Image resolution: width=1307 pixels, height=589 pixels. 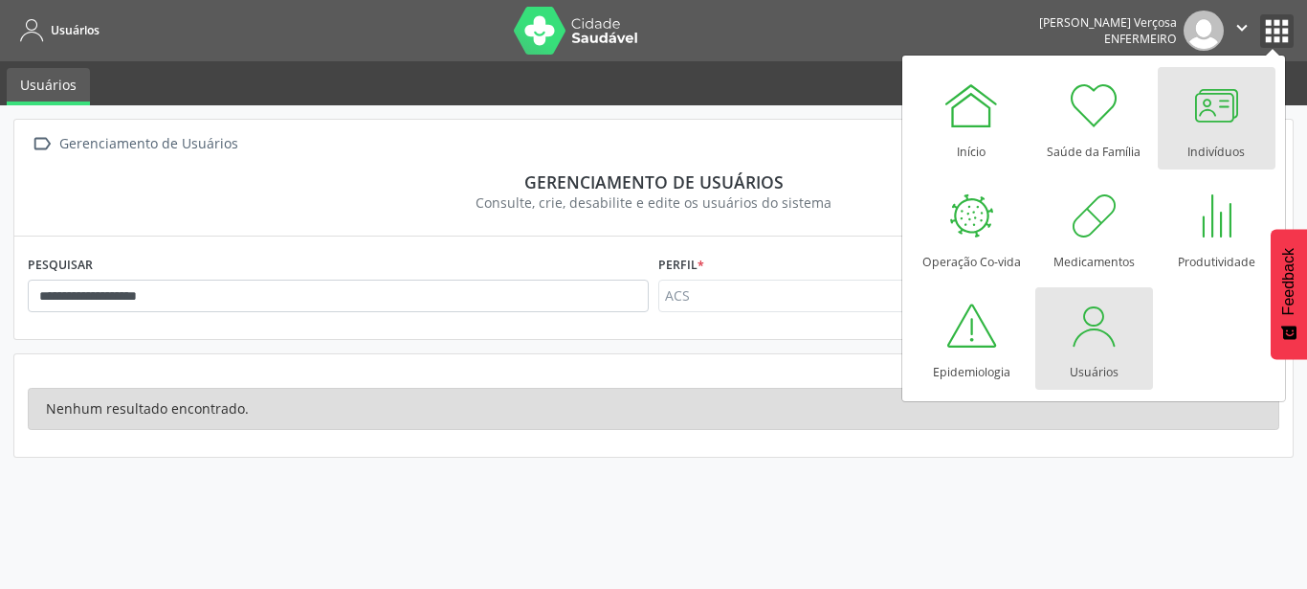 What do you see at coordinates (1289, 281) in the screenshot?
I see `span: Feedback` at bounding box center [1289, 281].